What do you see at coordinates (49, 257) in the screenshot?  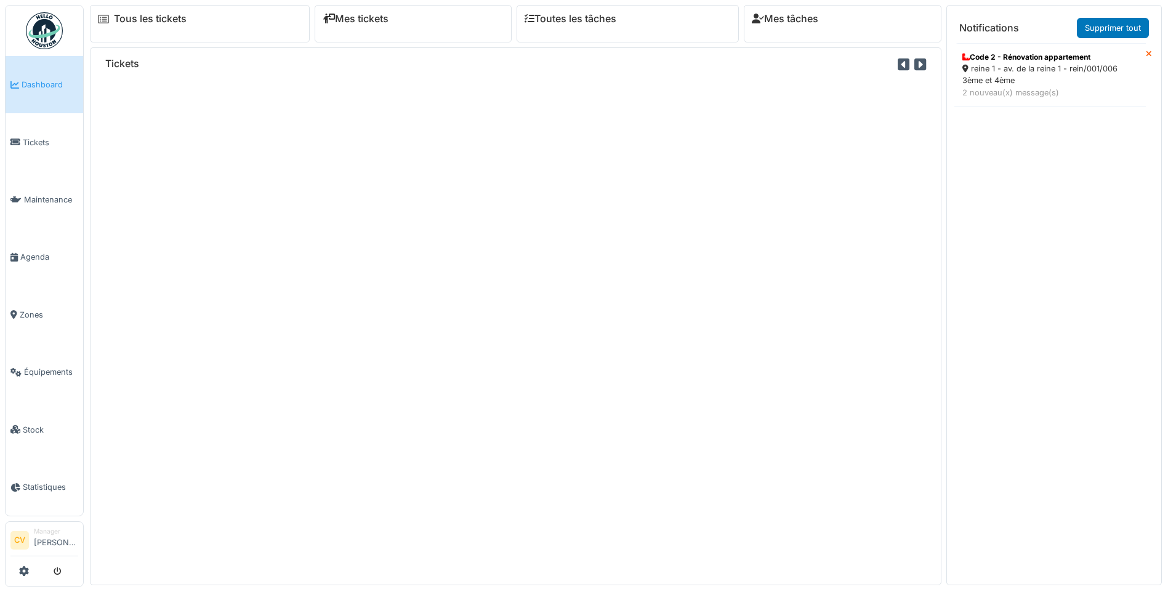 I see `span: Agenda` at bounding box center [49, 257].